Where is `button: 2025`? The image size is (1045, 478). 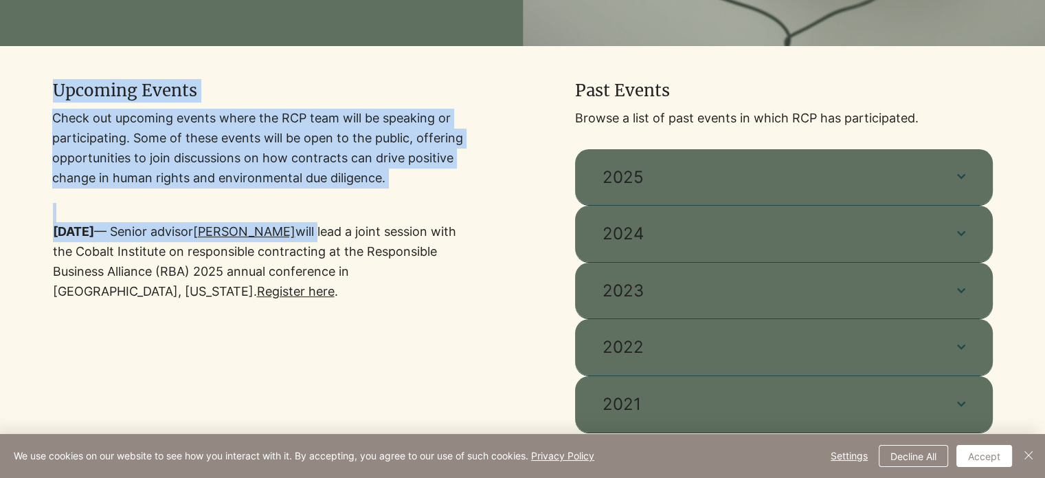 button: 2025 is located at coordinates (784, 177).